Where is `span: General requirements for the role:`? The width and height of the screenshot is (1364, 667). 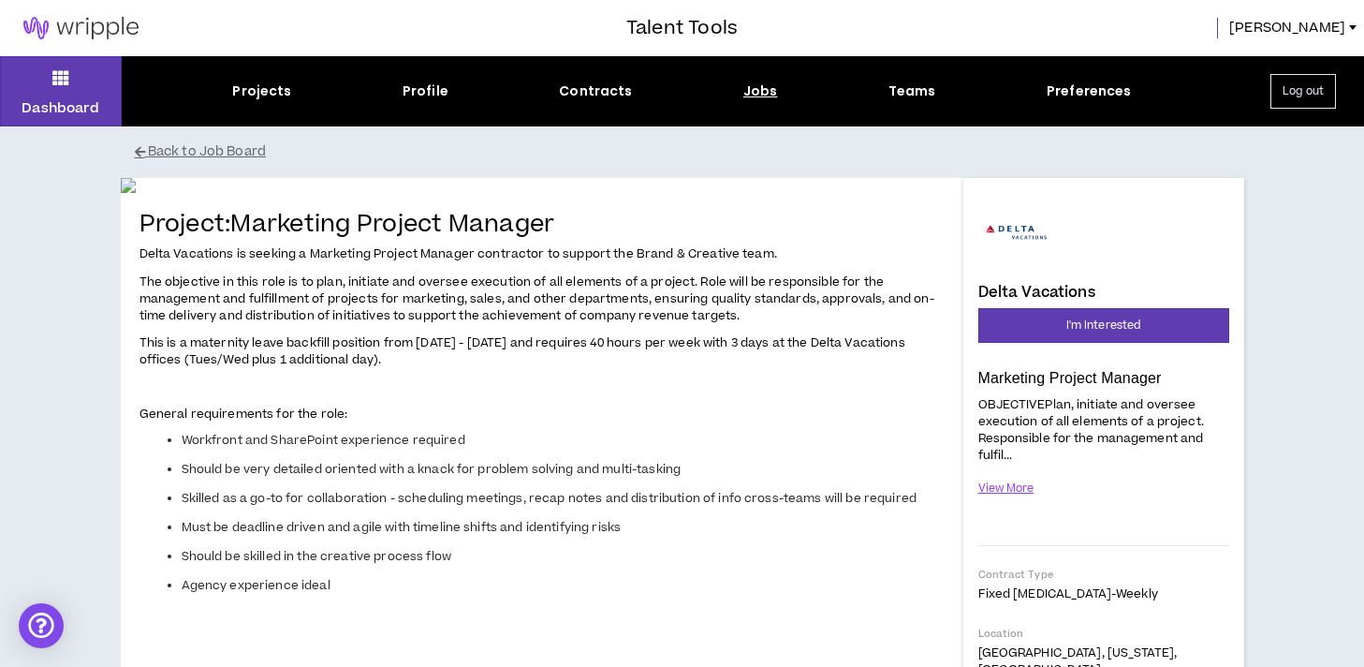
span: General requirements for the role: is located at coordinates (243, 414).